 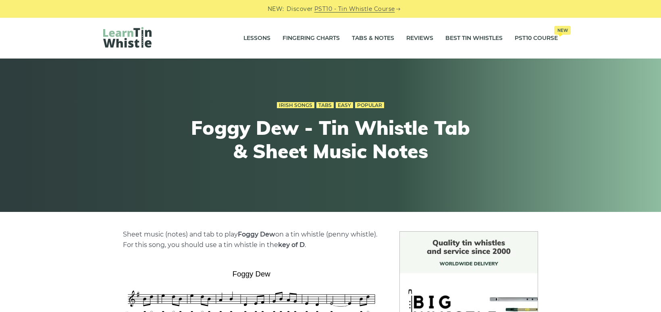 What do you see at coordinates (296, 105) in the screenshot?
I see `a: Irish Songs` at bounding box center [296, 105].